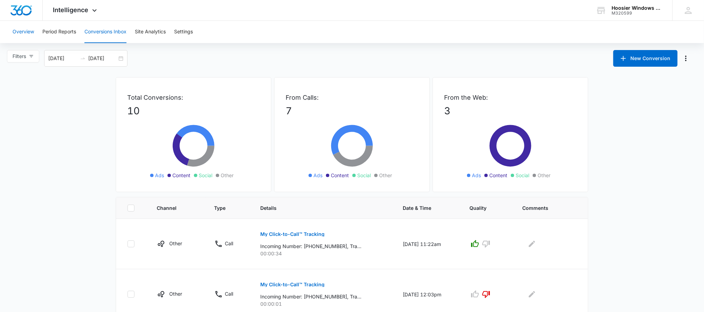 The image size is (704, 312). Describe the element at coordinates (224, 208) in the screenshot. I see `span: Type` at that location.